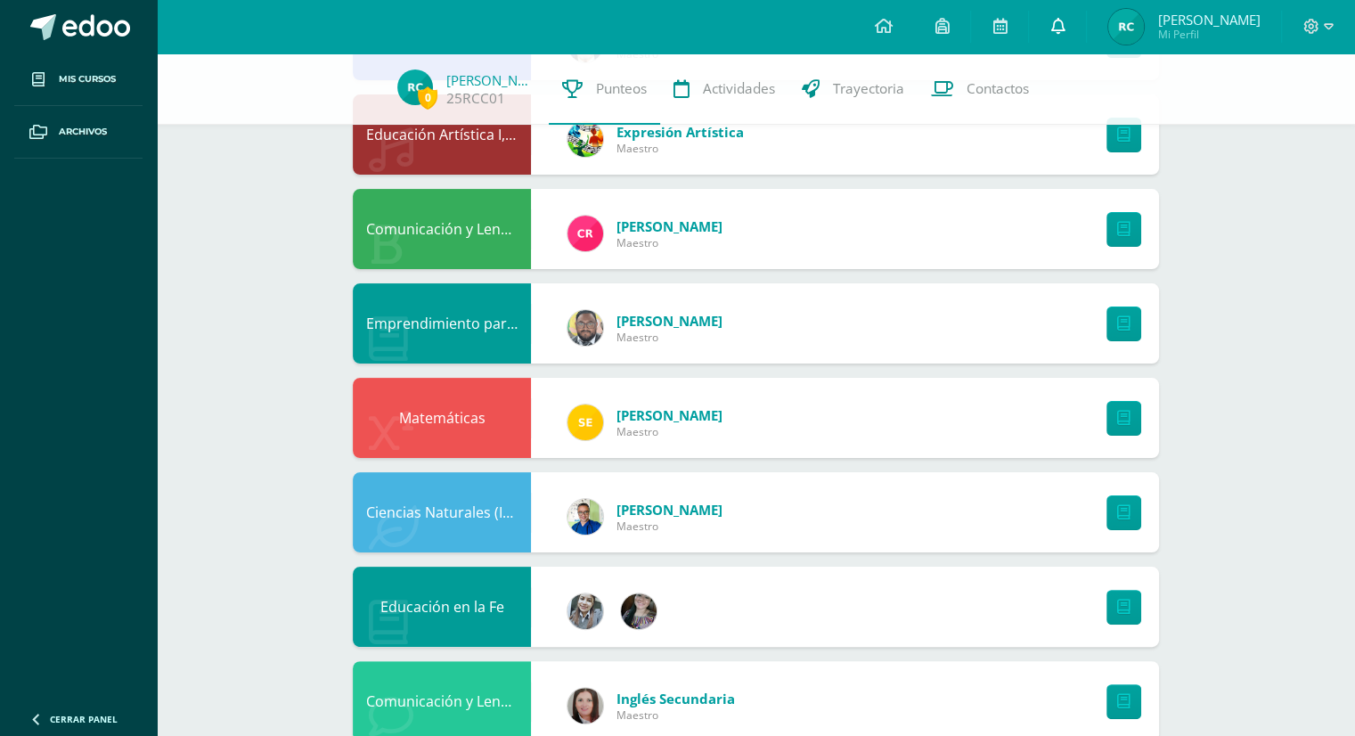 The image size is (1355, 736). What do you see at coordinates (442, 323) in the screenshot?
I see `div: Emprendimiento para la Productividad` at bounding box center [442, 323].